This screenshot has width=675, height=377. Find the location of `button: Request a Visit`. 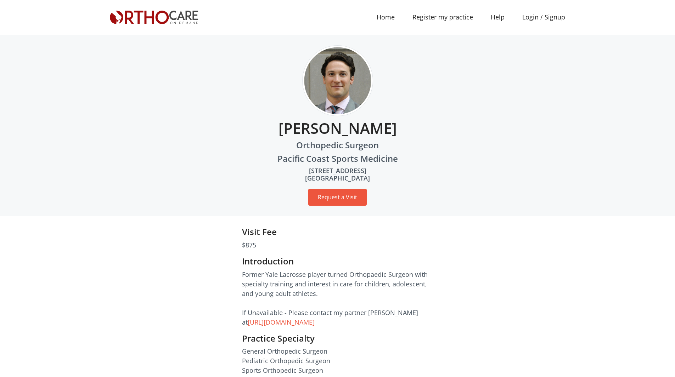

button: Request a Visit is located at coordinates (337, 197).